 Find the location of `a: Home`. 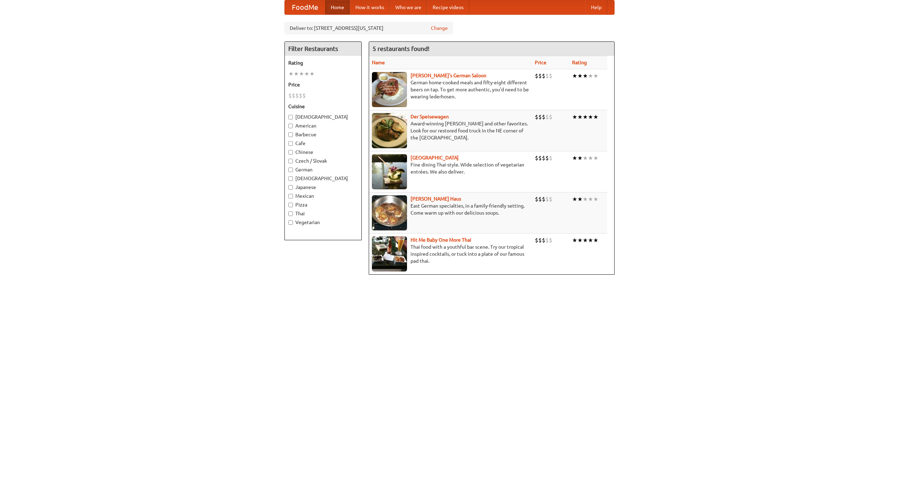

a: Home is located at coordinates (338, 7).